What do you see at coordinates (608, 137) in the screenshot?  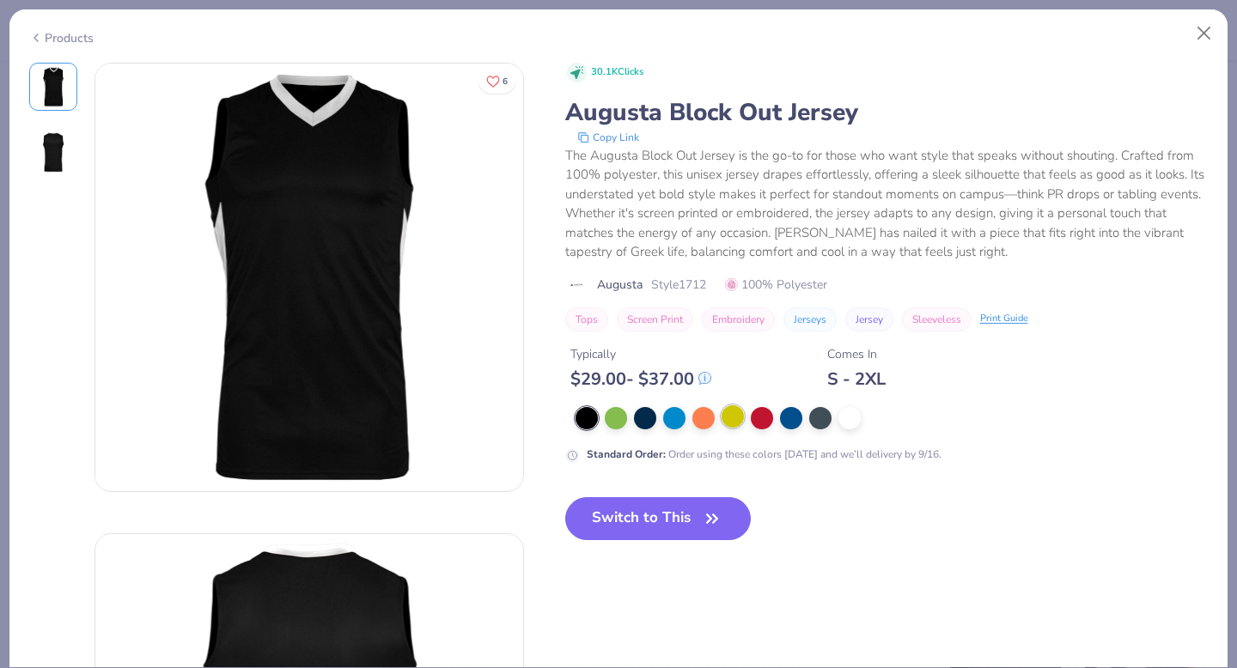 I see `button: copy to clipboard` at bounding box center [608, 137].